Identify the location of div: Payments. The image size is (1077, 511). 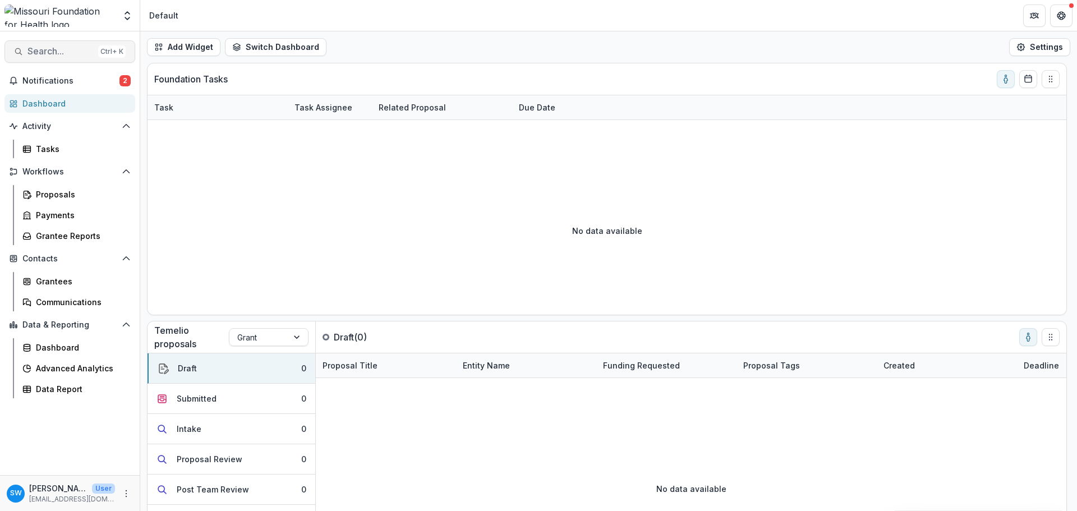
(81, 215).